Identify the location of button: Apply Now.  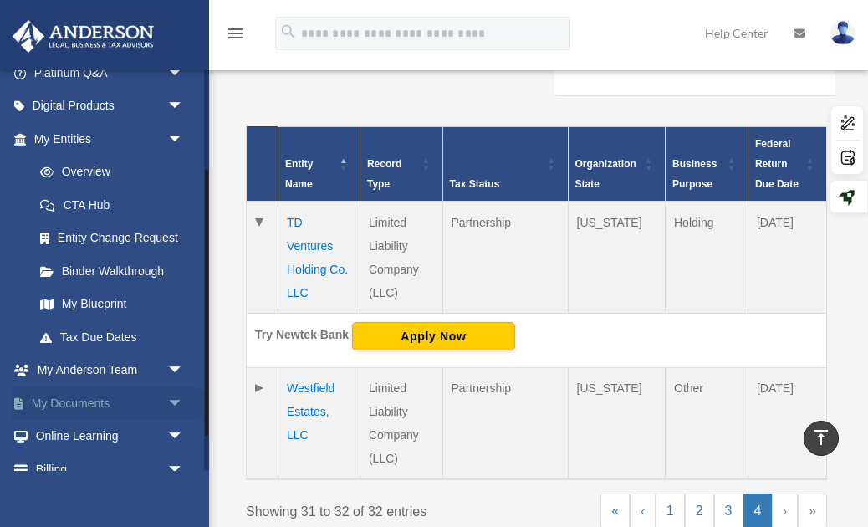
(433, 336).